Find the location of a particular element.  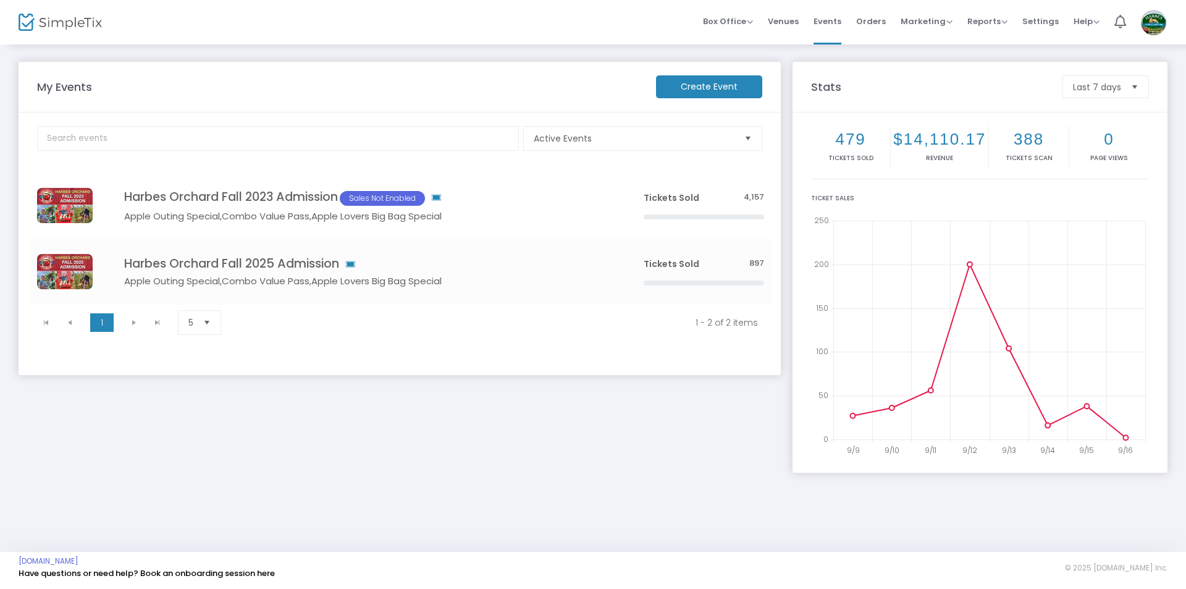

h4: Harbes Orchard Fall 2023 Admission is located at coordinates (365, 198).